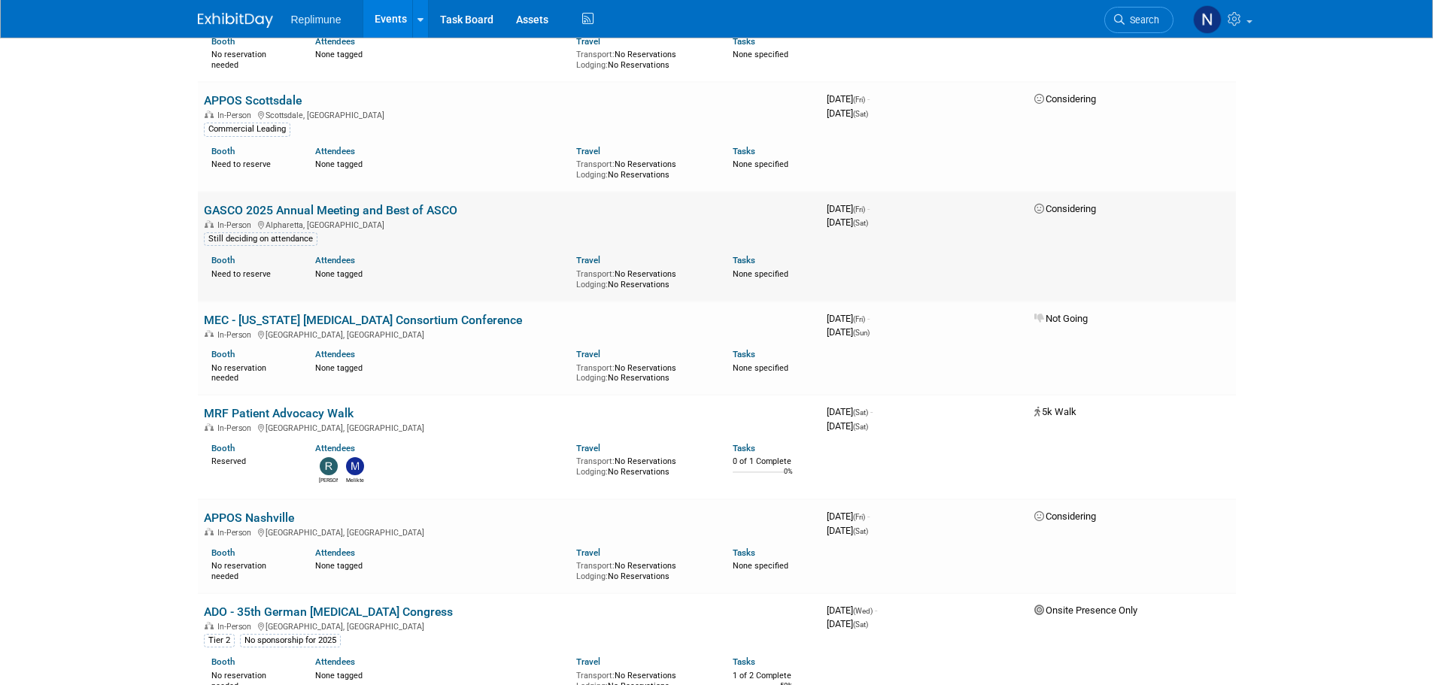 This screenshot has height=685, width=1433. What do you see at coordinates (328, 480) in the screenshot?
I see `div: Rosalind Malhotra` at bounding box center [328, 480].